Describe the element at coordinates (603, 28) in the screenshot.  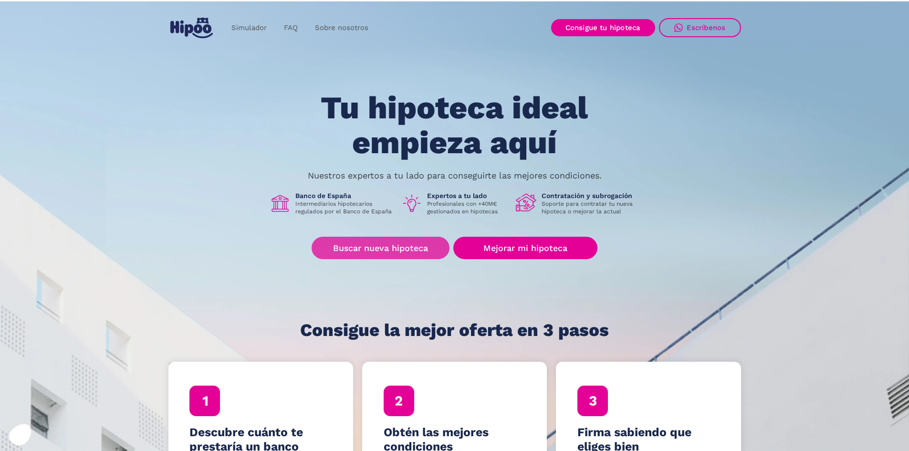
I see `a: Consigue tu hipoteca` at that location.